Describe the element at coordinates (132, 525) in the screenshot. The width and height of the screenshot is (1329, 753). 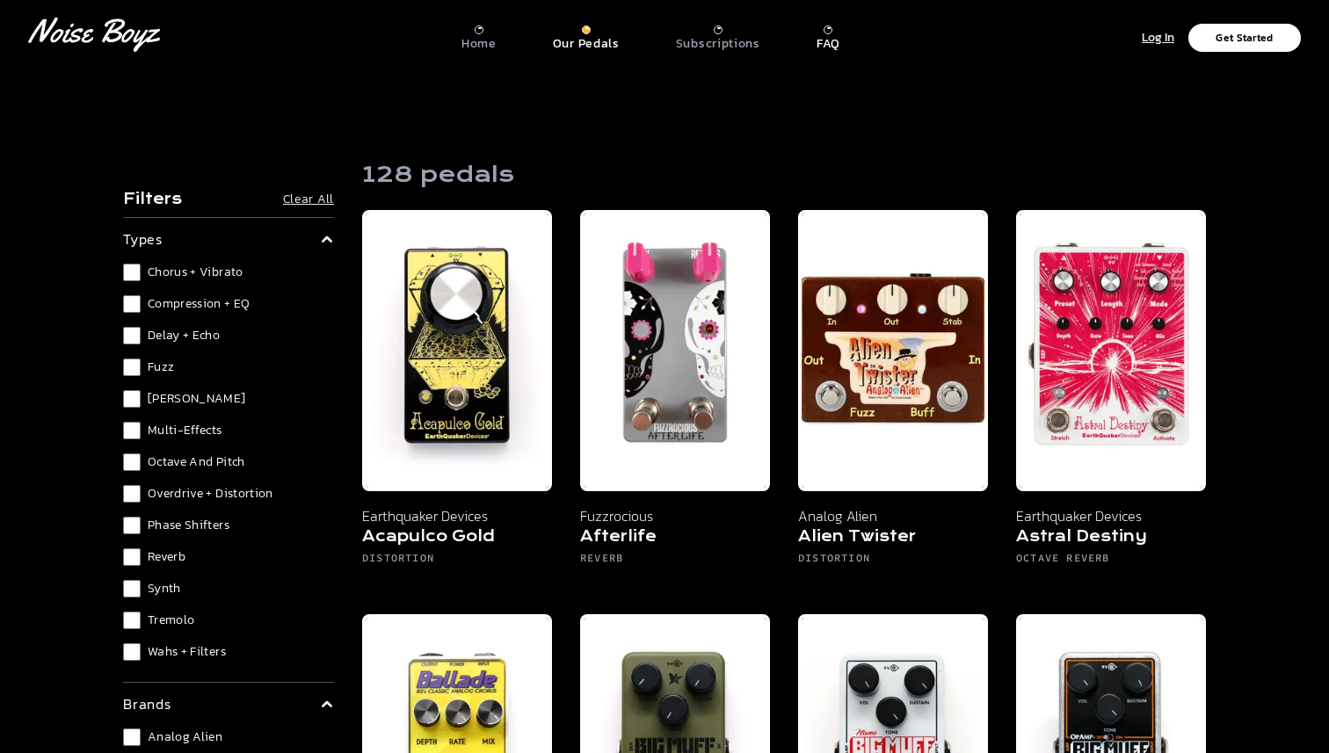
I see `input: Phase Shifters` at that location.